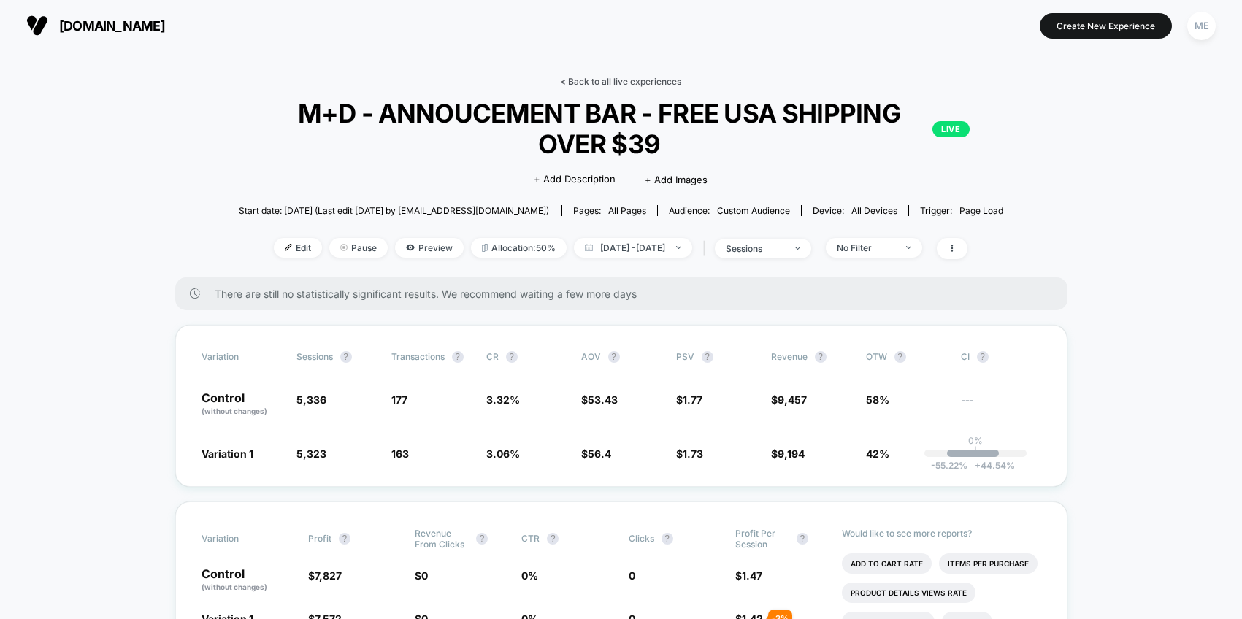  What do you see at coordinates (298, 247) in the screenshot?
I see `span: Edit` at bounding box center [298, 247].